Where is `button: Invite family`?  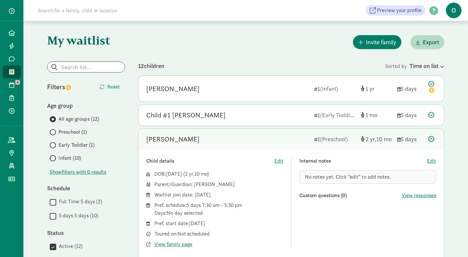
button: Invite family is located at coordinates (377, 42).